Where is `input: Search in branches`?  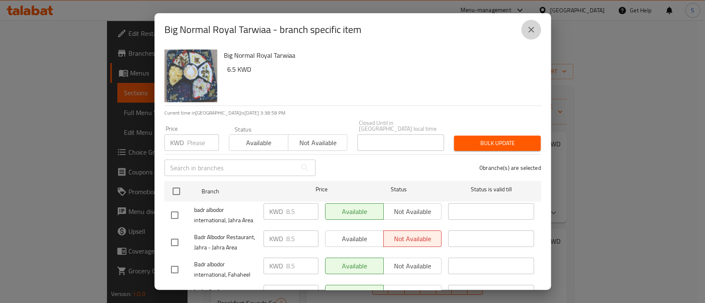 input: Search in branches is located at coordinates (230, 168).